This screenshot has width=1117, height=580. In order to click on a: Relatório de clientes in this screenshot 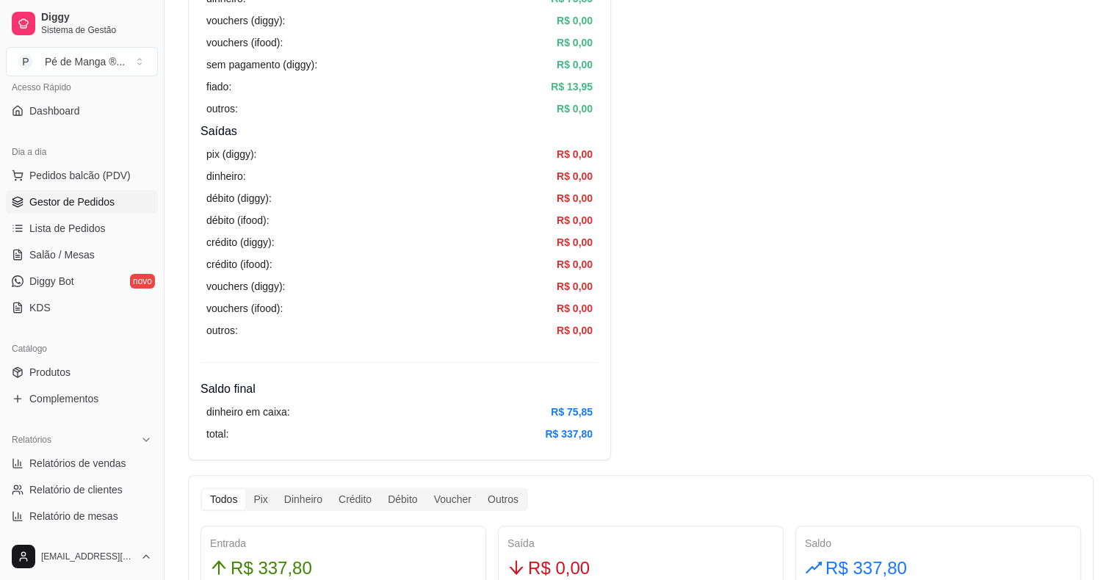, I will do `click(82, 490)`.